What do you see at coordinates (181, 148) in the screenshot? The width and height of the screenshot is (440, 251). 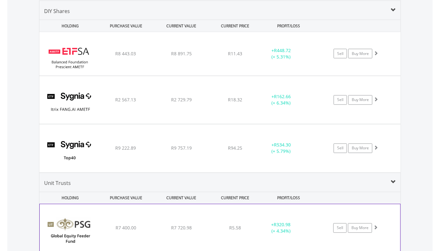 I see `span: R9 757.19` at bounding box center [181, 148].